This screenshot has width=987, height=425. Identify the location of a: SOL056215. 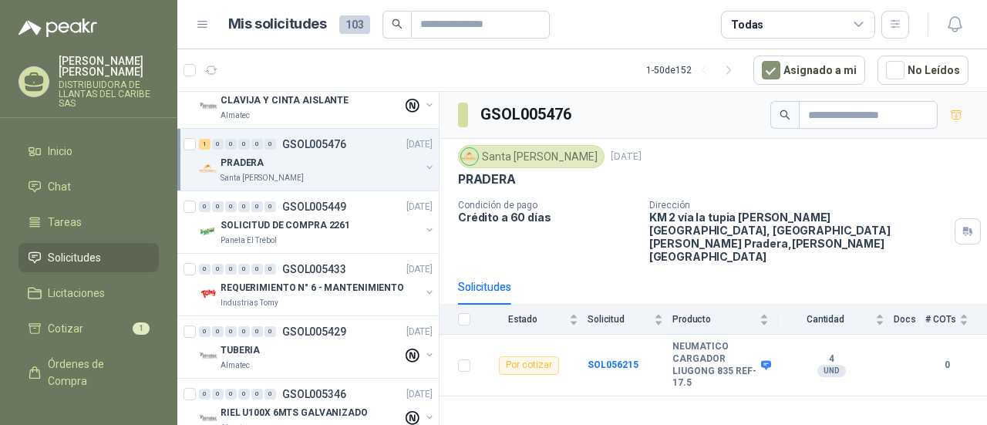
(613, 365).